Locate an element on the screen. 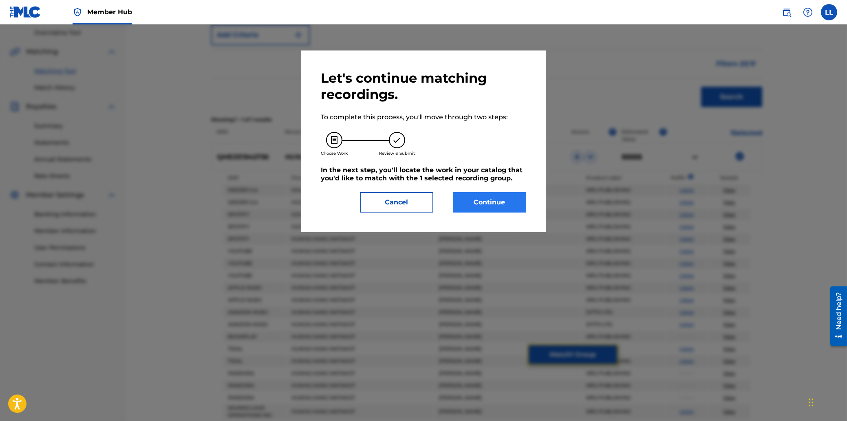  img: Top Rightsholder is located at coordinates (77, 12).